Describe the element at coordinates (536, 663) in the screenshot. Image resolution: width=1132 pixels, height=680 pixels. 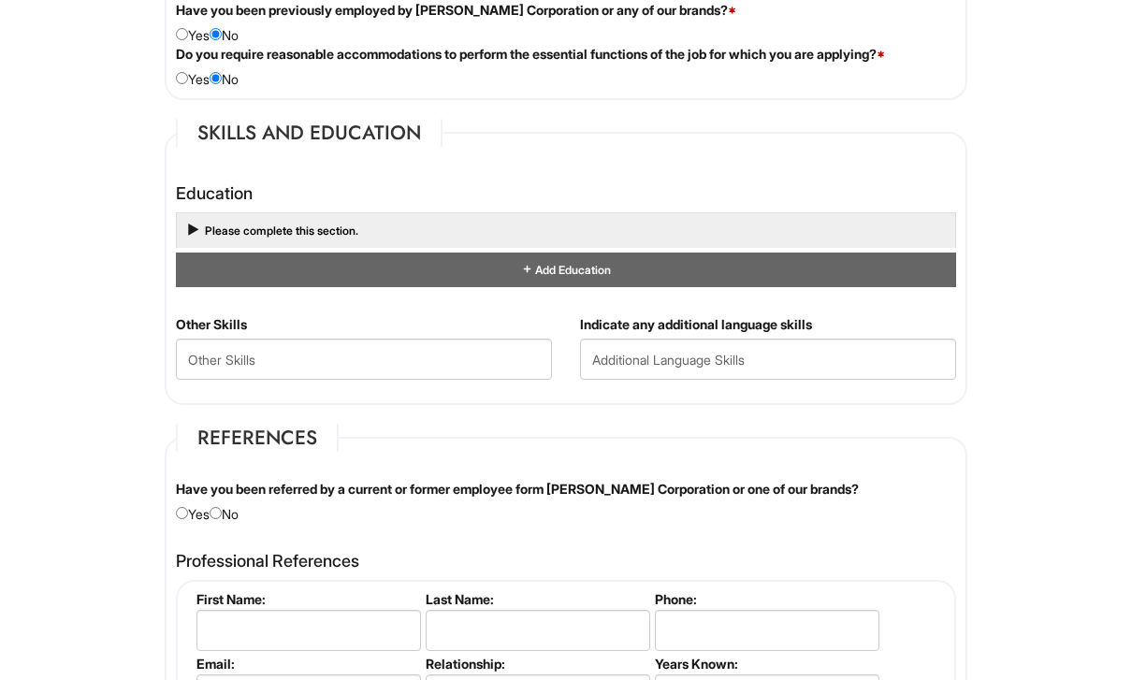
I see `label: Relationship:` at that location.